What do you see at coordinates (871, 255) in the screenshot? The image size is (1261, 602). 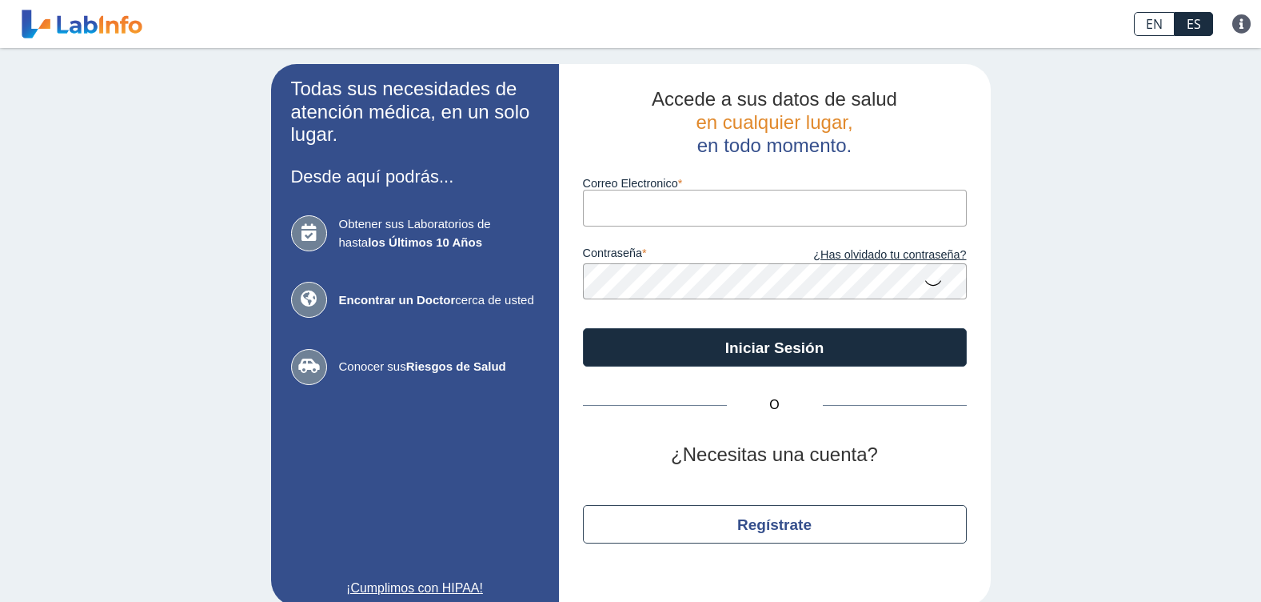 I see `a: ¿Has olvidado tu contraseña?` at bounding box center [871, 255].